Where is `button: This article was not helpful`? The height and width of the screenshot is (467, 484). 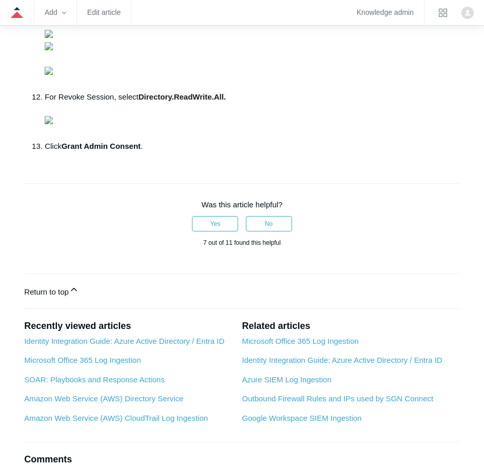 button: This article was not helpful is located at coordinates (269, 224).